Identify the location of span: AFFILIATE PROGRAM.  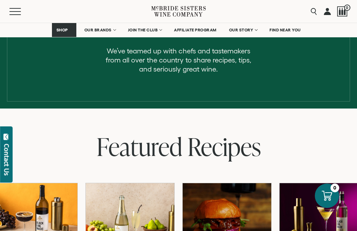
(195, 30).